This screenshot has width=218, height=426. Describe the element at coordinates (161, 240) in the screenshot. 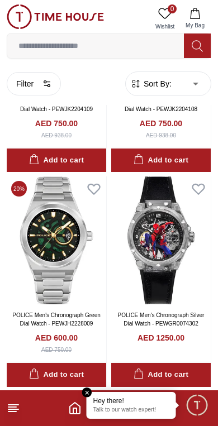

I see `img: POLICE Men's Chronograph Silver Dial Watch - PEWGR0074302` at that location.